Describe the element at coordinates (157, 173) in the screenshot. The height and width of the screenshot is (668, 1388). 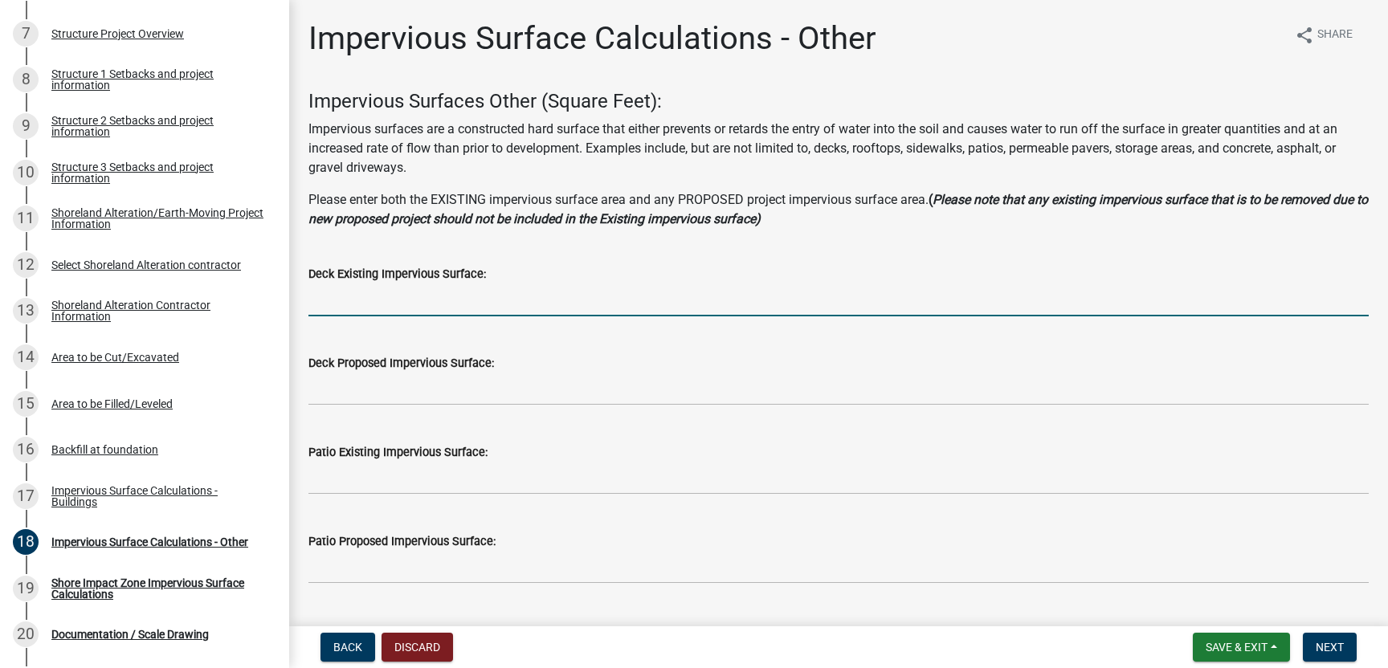
I see `div: Structure 3 Setbacks and project information` at that location.